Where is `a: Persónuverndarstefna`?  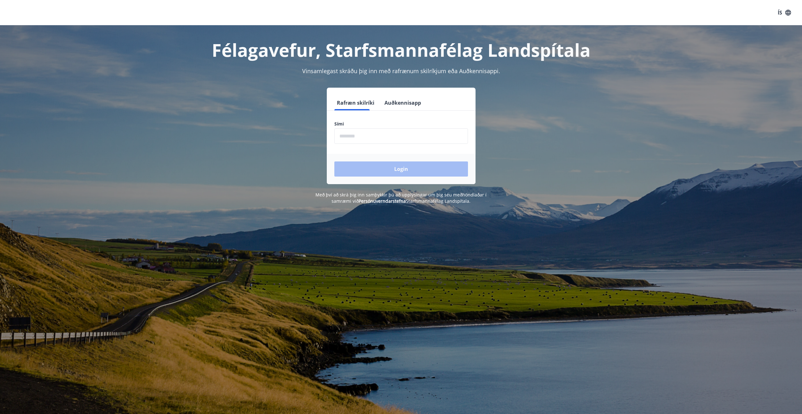
a: Persónuverndarstefna is located at coordinates (382, 201).